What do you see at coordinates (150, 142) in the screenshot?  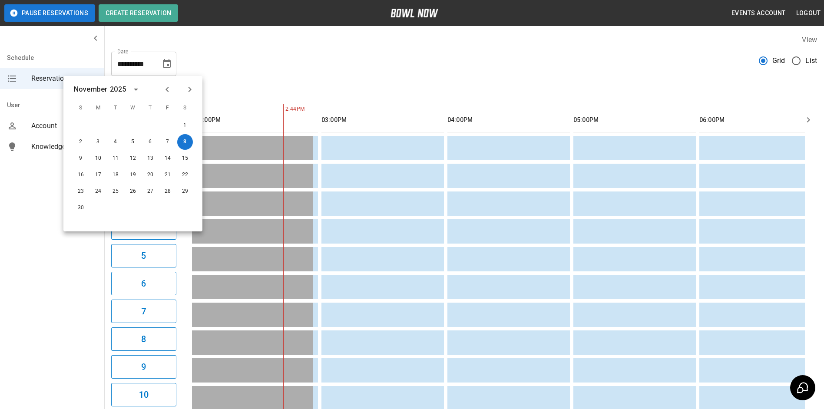 I see `button: Nov 6, 2025` at bounding box center [150, 142].